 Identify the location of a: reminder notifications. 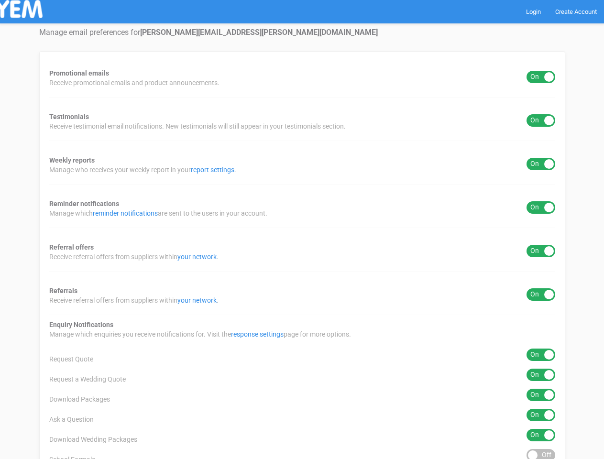
(125, 213).